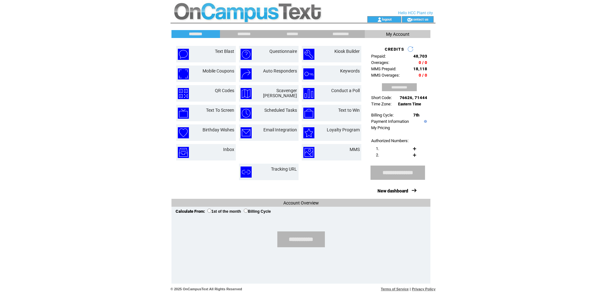 This screenshot has height=302, width=606. Describe the element at coordinates (246, 211) in the screenshot. I see `input: Billing Cycle` at that location.